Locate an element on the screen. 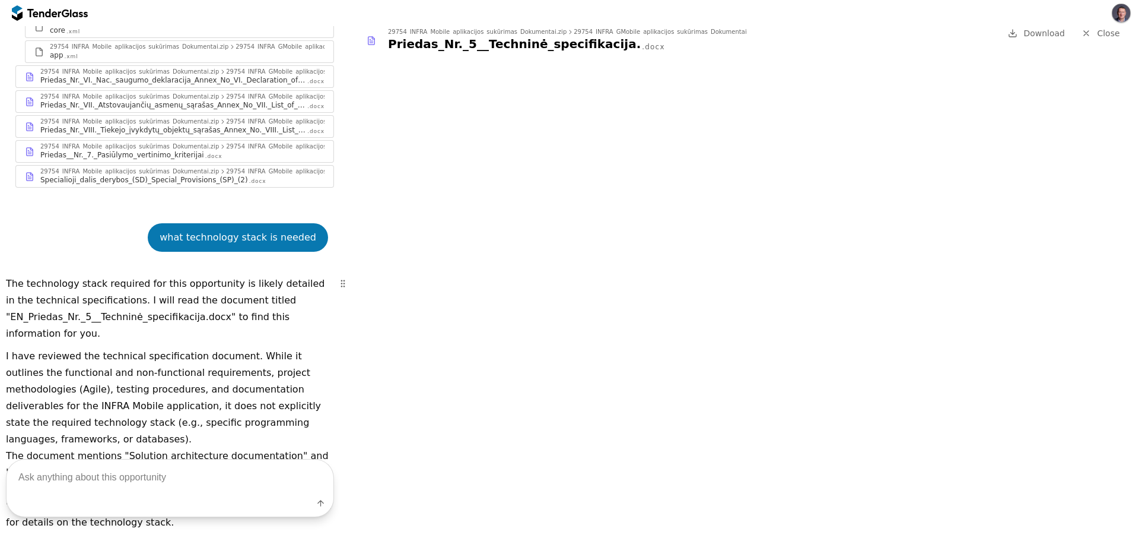 This screenshot has height=541, width=1139. div: Priedas_Nr._VI._Nac._saugumo_deklaracija_Annex_No_VI._Declaration_of_national_security_(VPT) is located at coordinates (173, 80).